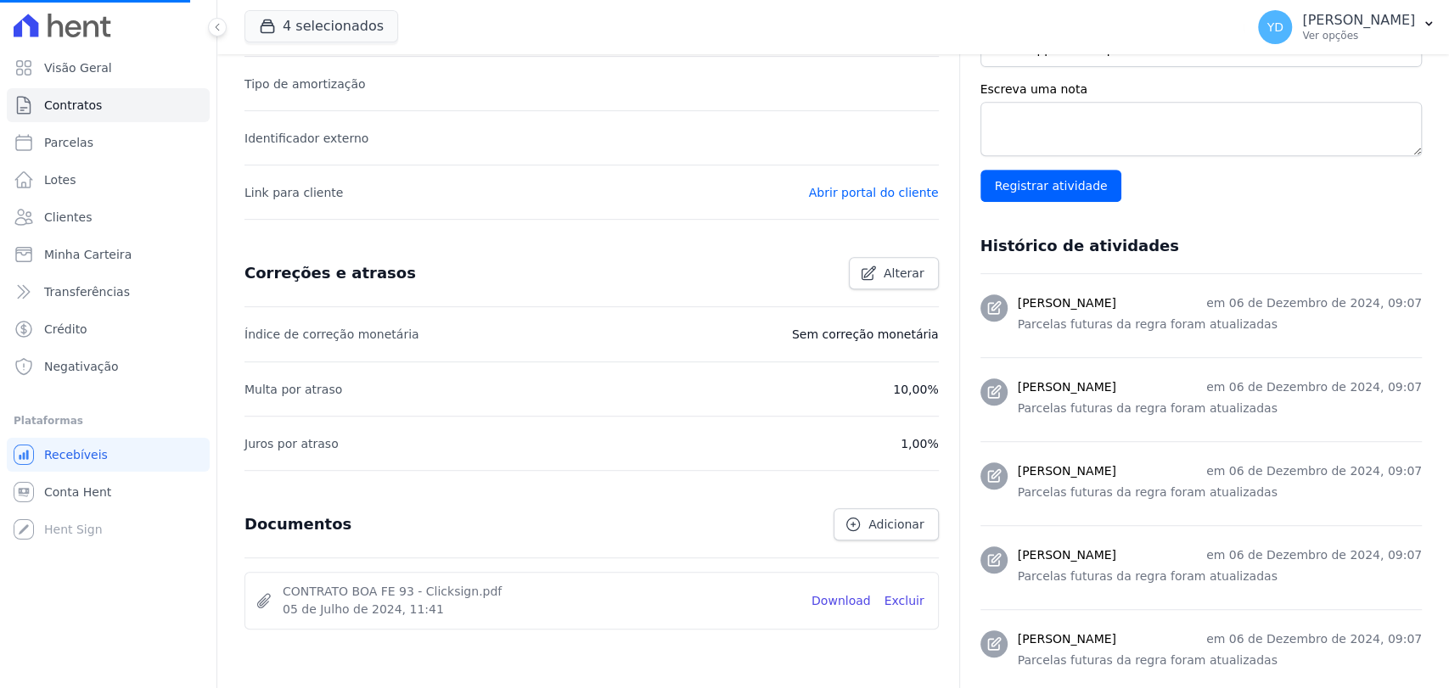  Describe the element at coordinates (108, 143) in the screenshot. I see `a: Parcelas` at that location.